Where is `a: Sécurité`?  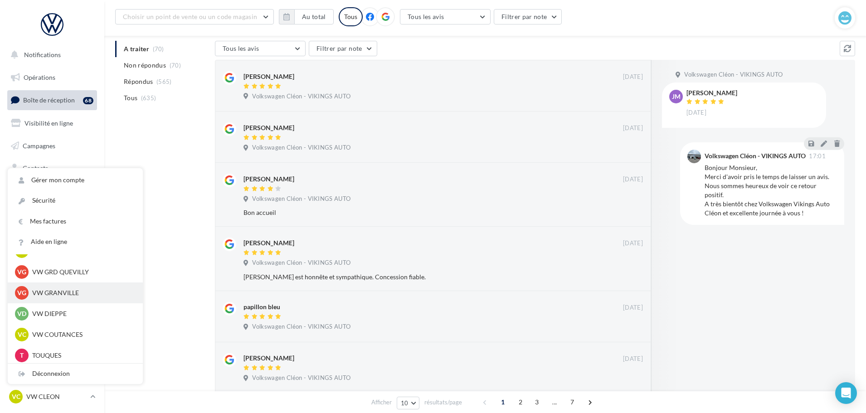
a: Sécurité is located at coordinates (75, 200).